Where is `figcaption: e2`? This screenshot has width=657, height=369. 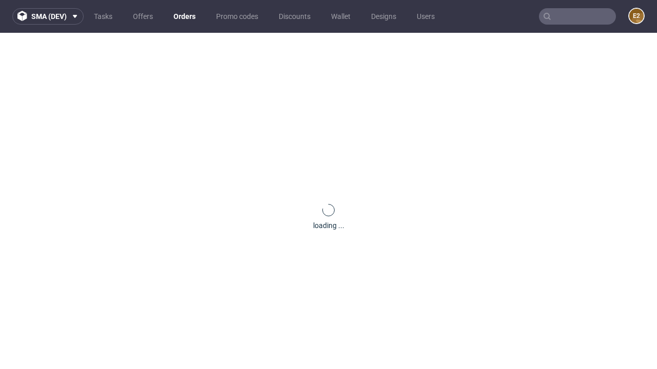 figcaption: e2 is located at coordinates (636, 16).